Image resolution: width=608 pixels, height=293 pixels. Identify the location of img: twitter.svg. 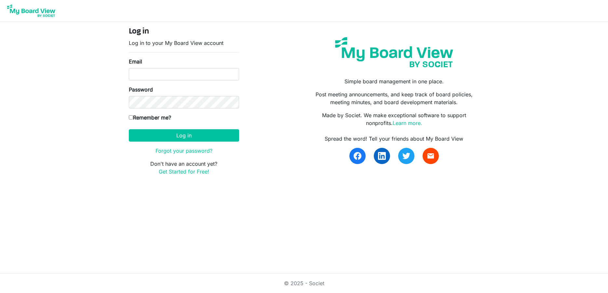
(406, 156).